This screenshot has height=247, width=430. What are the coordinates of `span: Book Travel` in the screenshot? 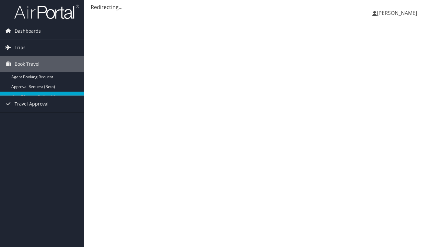 It's located at (27, 64).